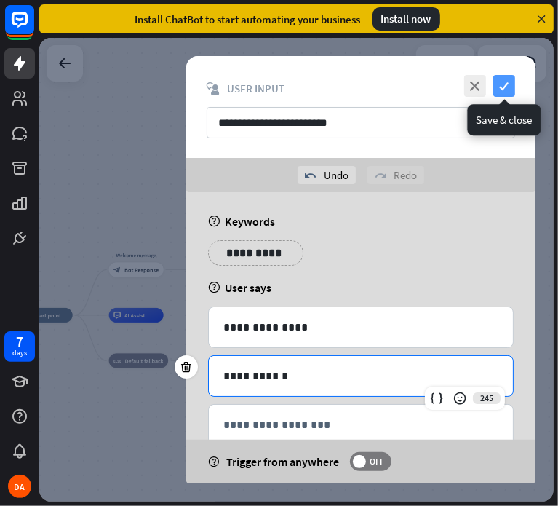 This screenshot has height=506, width=558. Describe the element at coordinates (311, 175) in the screenshot. I see `i: undo` at that location.